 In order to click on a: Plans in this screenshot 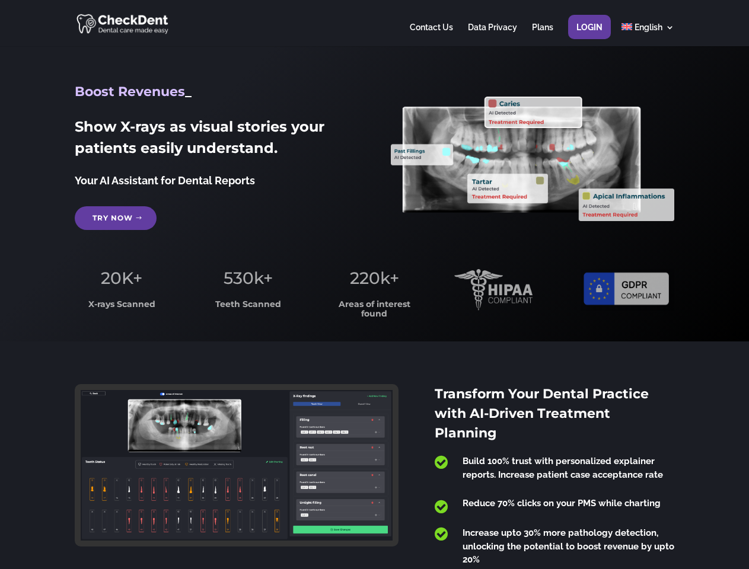, I will do `click(542, 34)`.